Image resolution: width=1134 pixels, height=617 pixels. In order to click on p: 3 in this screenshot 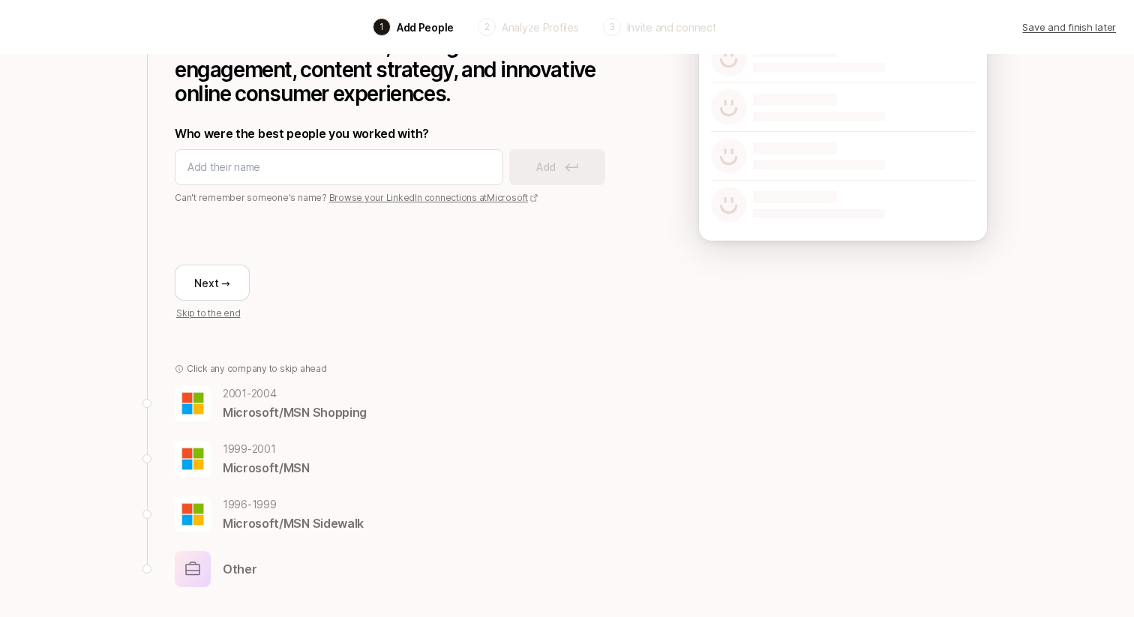, I will do `click(612, 27)`.